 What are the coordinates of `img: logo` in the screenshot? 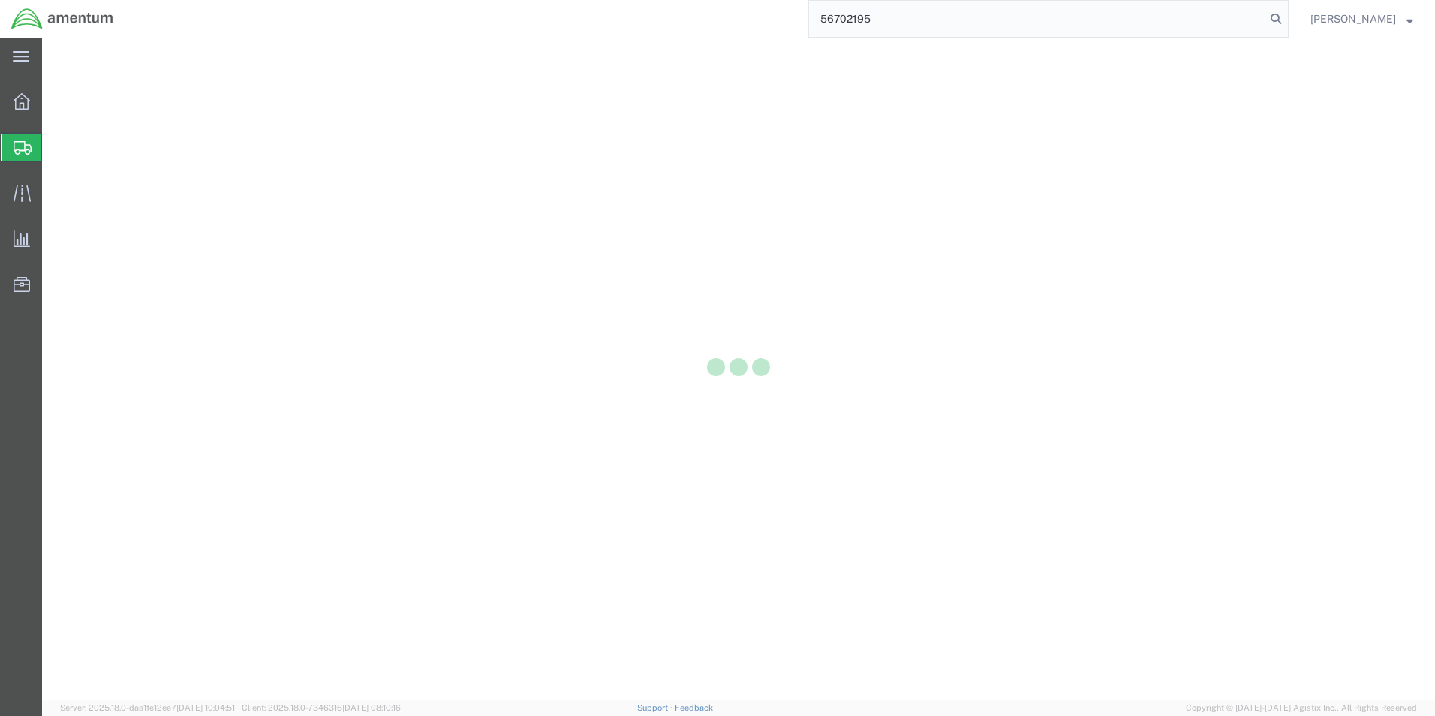 It's located at (62, 19).